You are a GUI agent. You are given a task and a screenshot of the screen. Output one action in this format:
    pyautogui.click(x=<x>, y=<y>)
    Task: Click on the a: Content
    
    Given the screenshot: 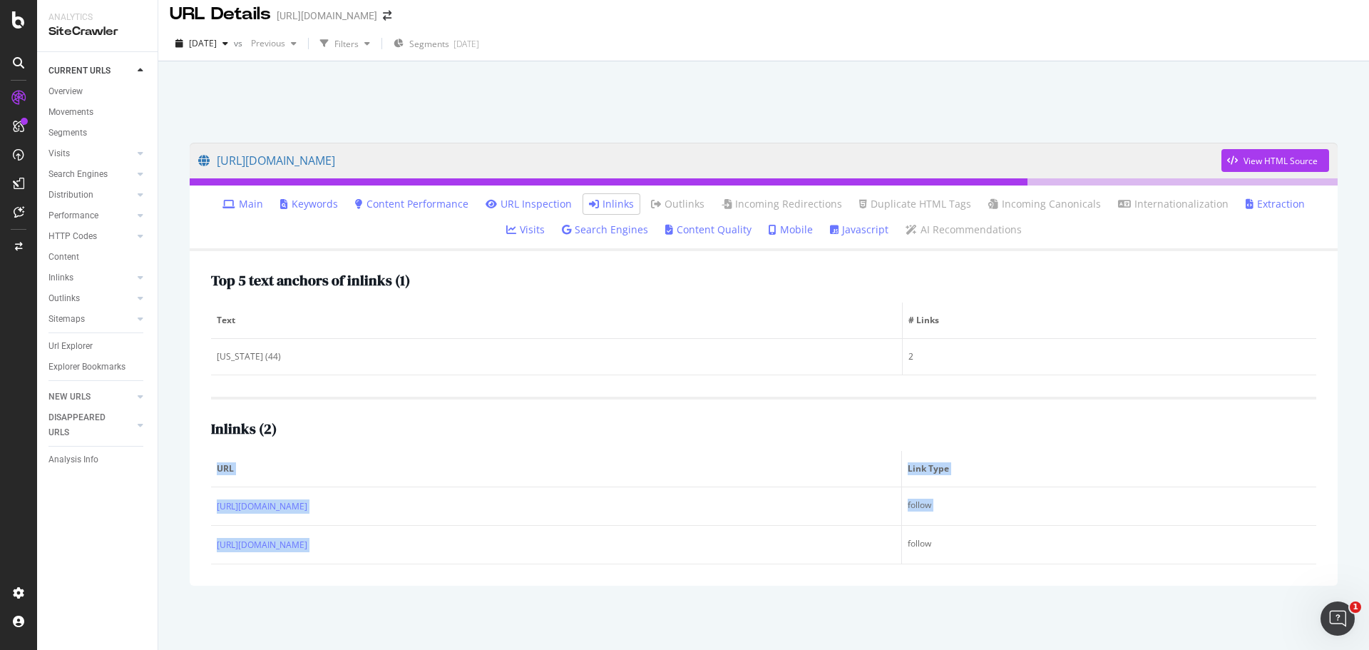 What is the action you would take?
    pyautogui.click(x=98, y=257)
    